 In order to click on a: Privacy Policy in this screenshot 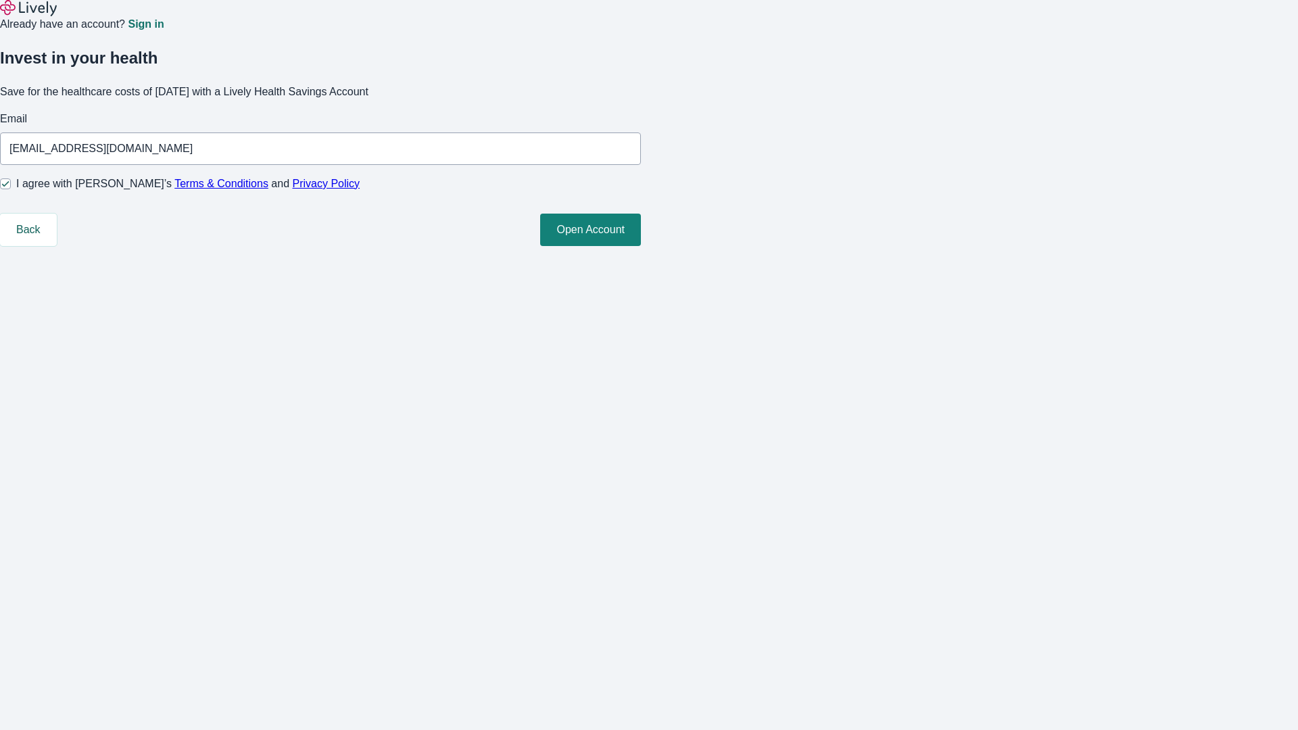, I will do `click(327, 183)`.